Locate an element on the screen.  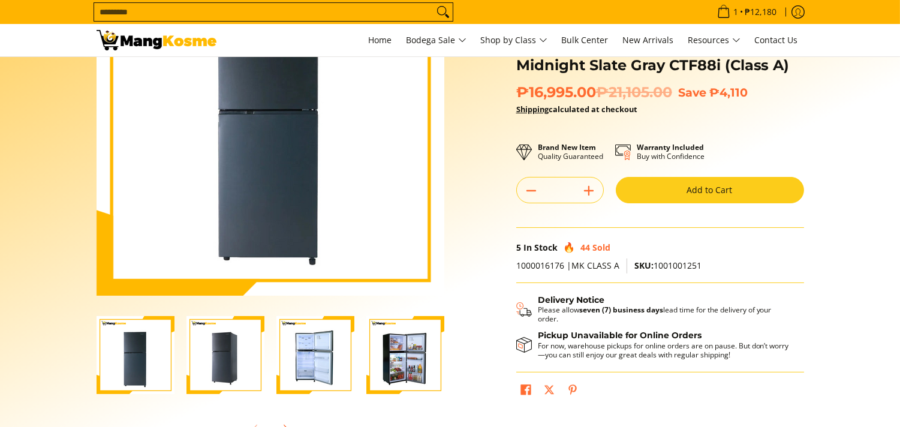
span: Sold is located at coordinates (601, 247).